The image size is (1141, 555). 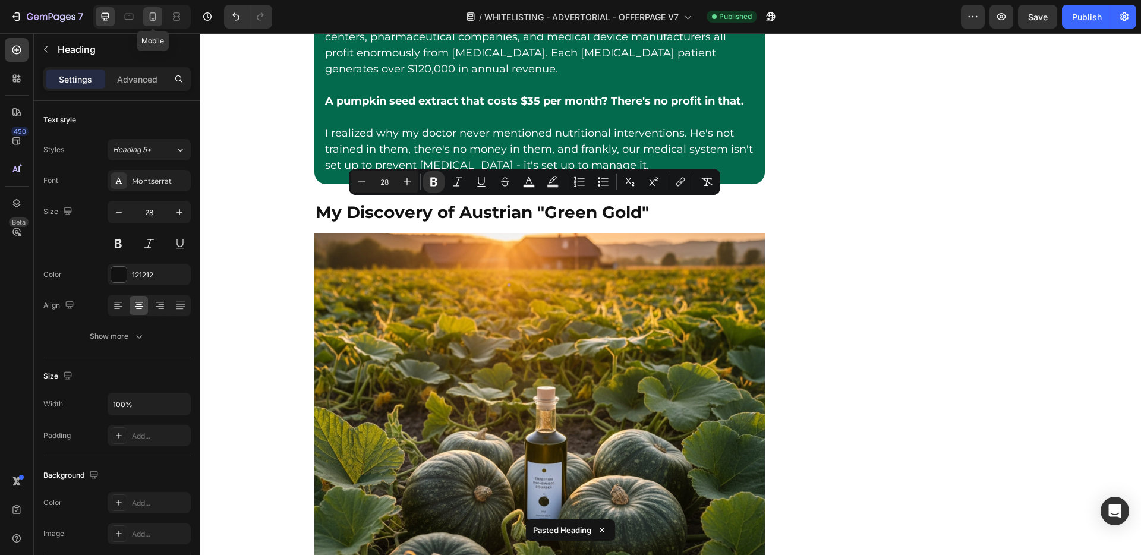 I want to click on div: Undo/Redo, so click(x=248, y=17).